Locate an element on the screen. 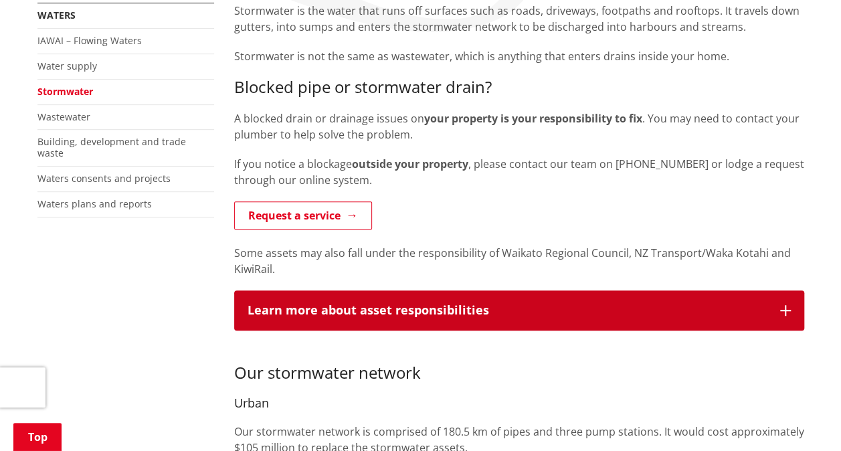 Image resolution: width=841 pixels, height=451 pixels. p: A blocked drain or drainage issues on . You may need to contact your plumber to help solve the pr... is located at coordinates (519, 126).